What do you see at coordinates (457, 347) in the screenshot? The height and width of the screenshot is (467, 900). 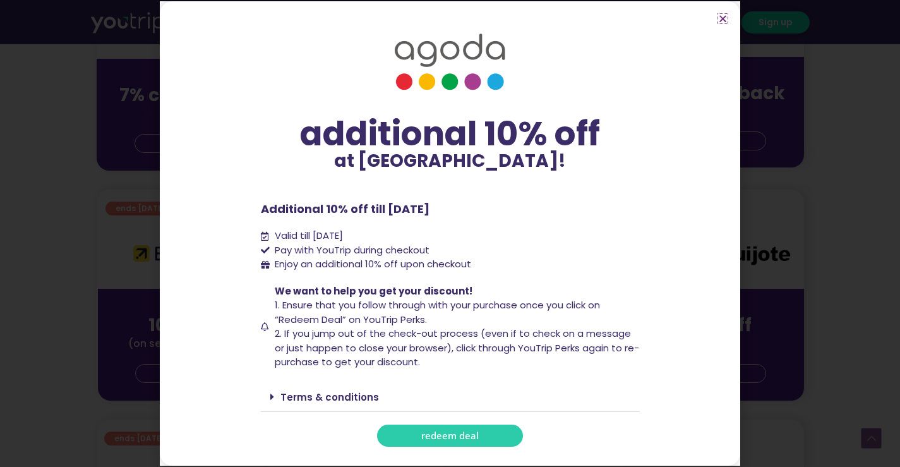 I see `span: 2. If you jump out of the check-out process (even if to check on a message or just happen to clos...` at bounding box center [457, 347].